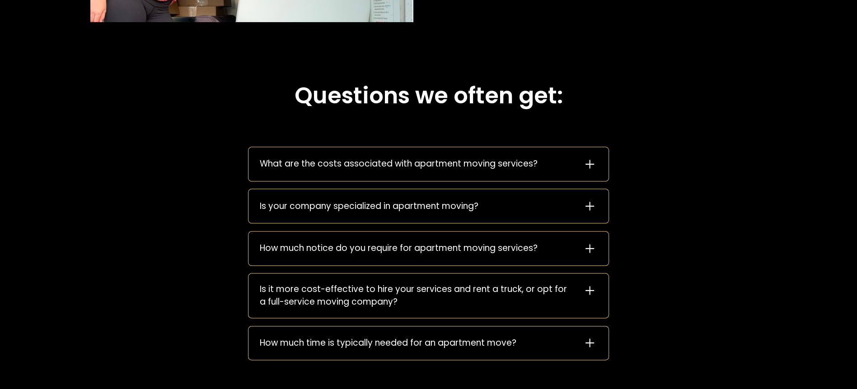 Image resolution: width=857 pixels, height=389 pixels. What do you see at coordinates (388, 343) in the screenshot?
I see `div: How much time is typically needed for an apartment move?` at bounding box center [388, 343].